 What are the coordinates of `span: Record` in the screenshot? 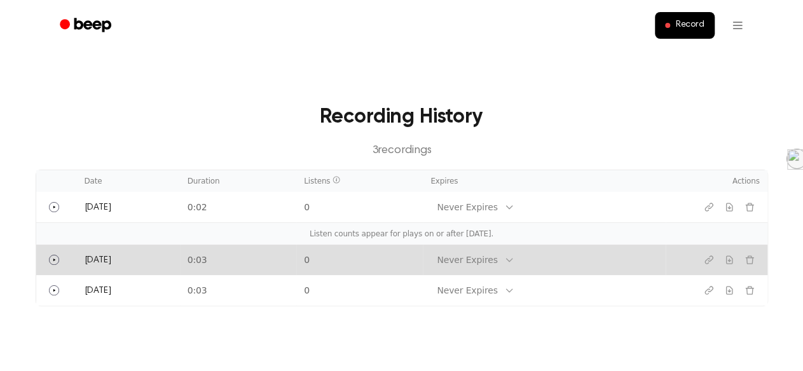 It's located at (689, 25).